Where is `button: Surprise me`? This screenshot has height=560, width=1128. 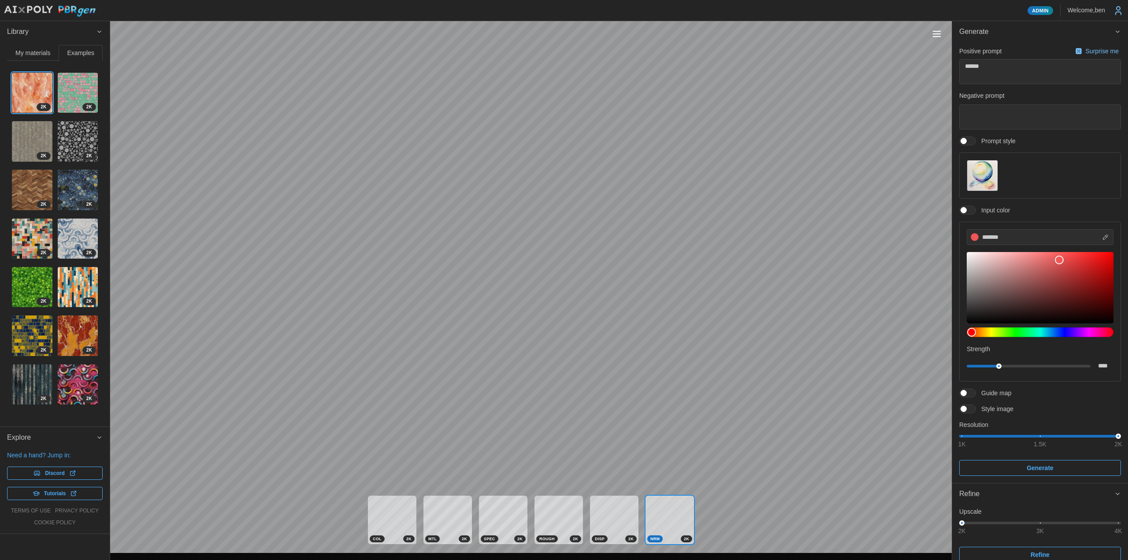 button: Surprise me is located at coordinates (1097, 51).